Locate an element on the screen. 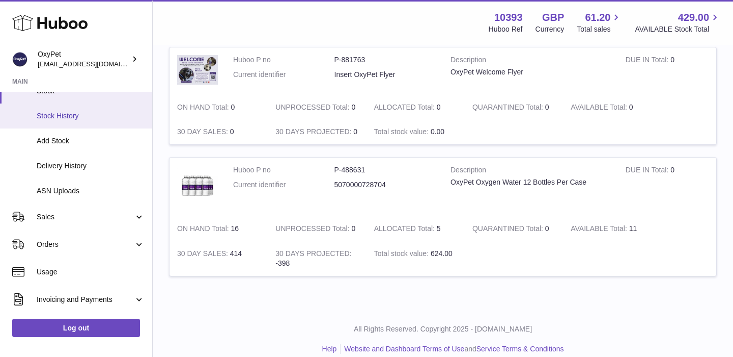 The image size is (733, 357). a: Log out is located at coordinates (76, 327).